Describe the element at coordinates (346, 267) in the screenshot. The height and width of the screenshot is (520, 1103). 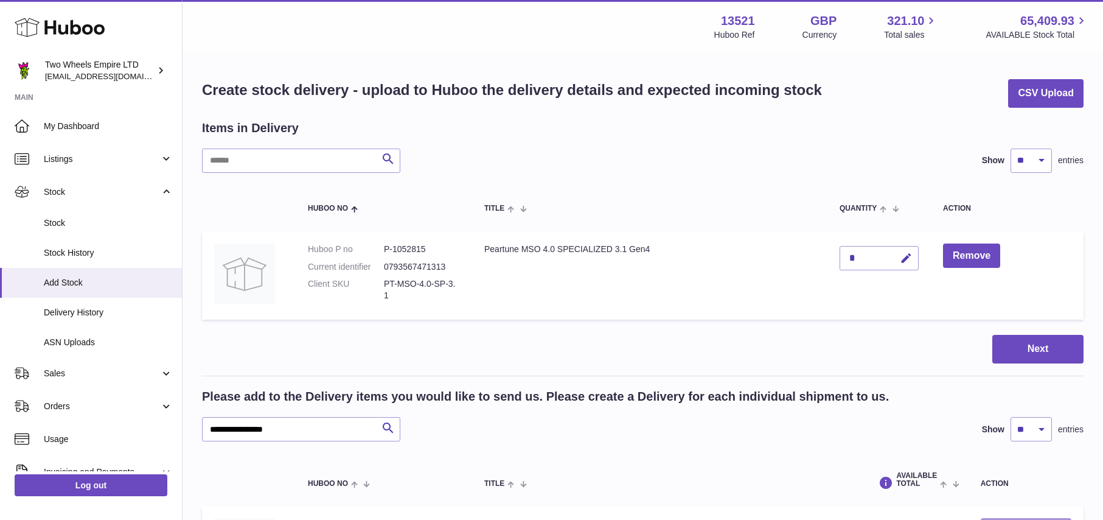
I see `dt: Current identifier` at that location.